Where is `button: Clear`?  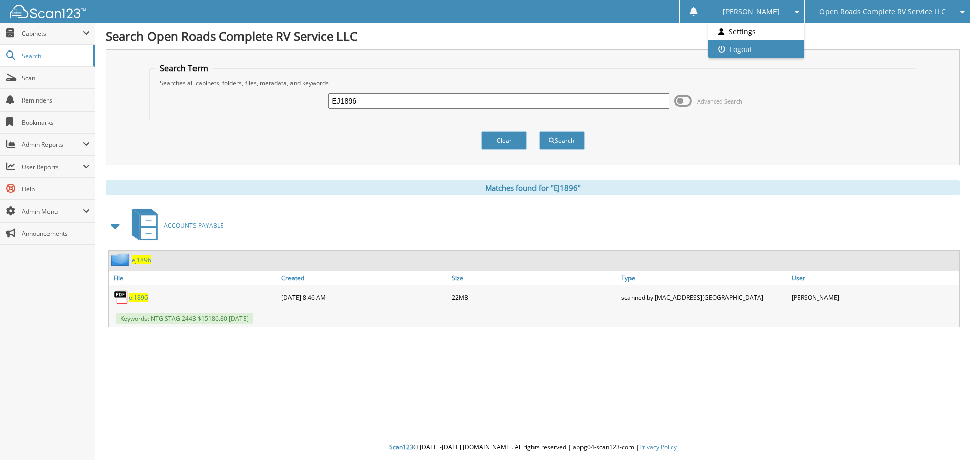
button: Clear is located at coordinates (504, 140).